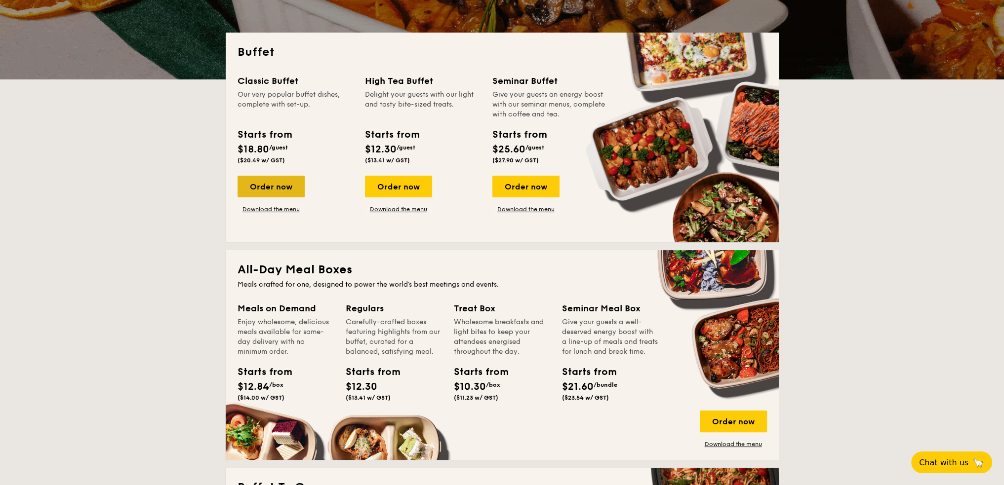 Image resolution: width=1004 pixels, height=485 pixels. I want to click on div: Seminar Buffet, so click(550, 81).